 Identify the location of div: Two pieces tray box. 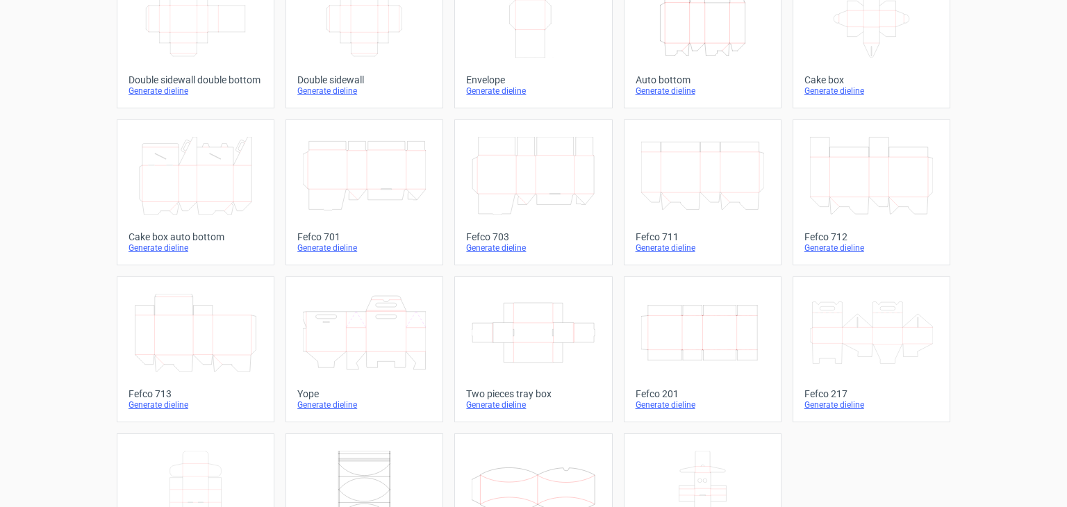
(533, 394).